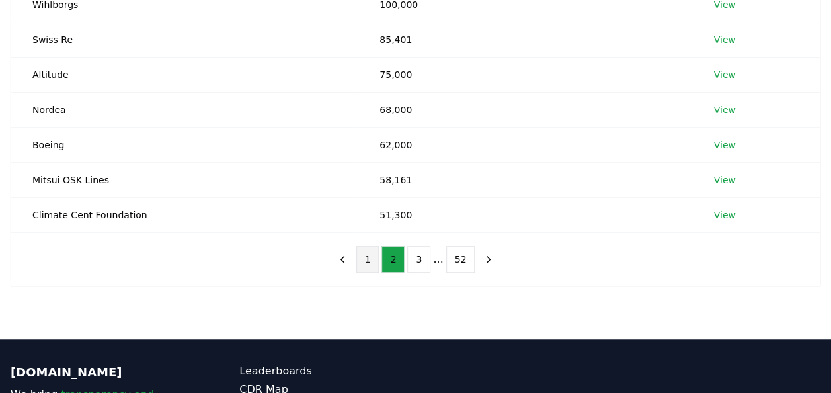 Image resolution: width=831 pixels, height=393 pixels. What do you see at coordinates (525, 39) in the screenshot?
I see `td: 85,401` at bounding box center [525, 39].